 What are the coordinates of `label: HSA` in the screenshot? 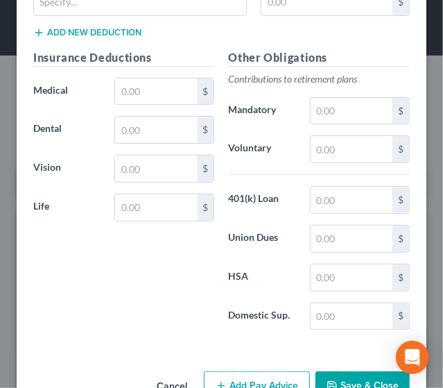 It's located at (262, 278).